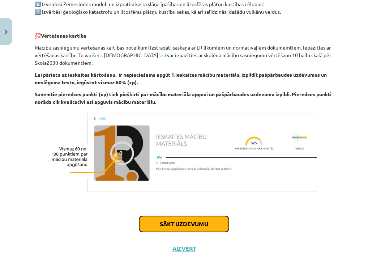  I want to click on p: Mācību sasniegumu vērtēšanas kārtības noteikumi izstrādāti saskaņā ar LR likumiem un normatīvajie..., so click(184, 55).